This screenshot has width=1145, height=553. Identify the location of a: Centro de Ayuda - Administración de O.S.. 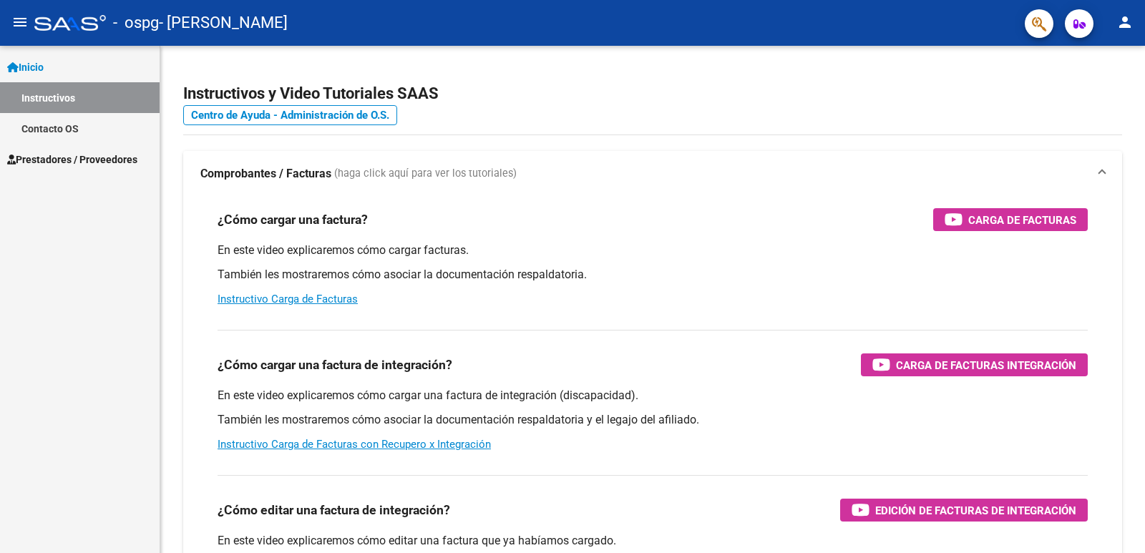
(290, 115).